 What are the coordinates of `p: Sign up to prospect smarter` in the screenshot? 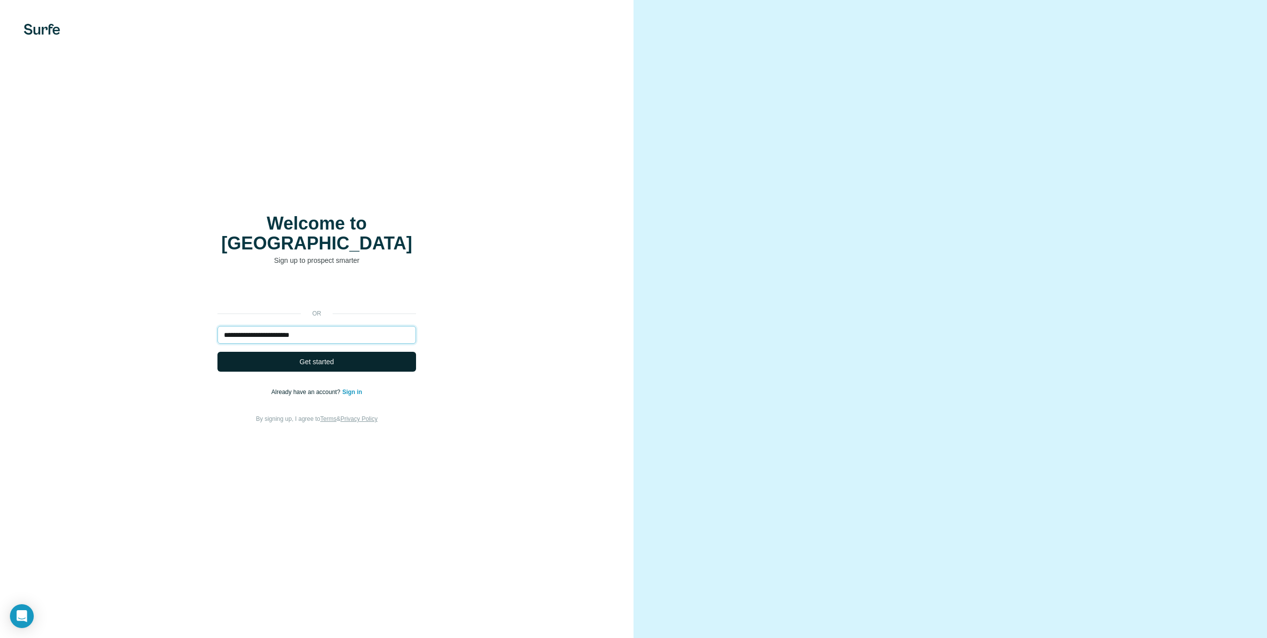 It's located at (317, 260).